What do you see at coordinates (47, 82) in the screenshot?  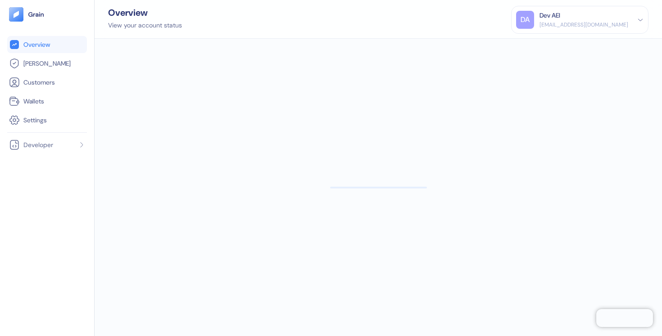 I see `a: Customers` at bounding box center [47, 82].